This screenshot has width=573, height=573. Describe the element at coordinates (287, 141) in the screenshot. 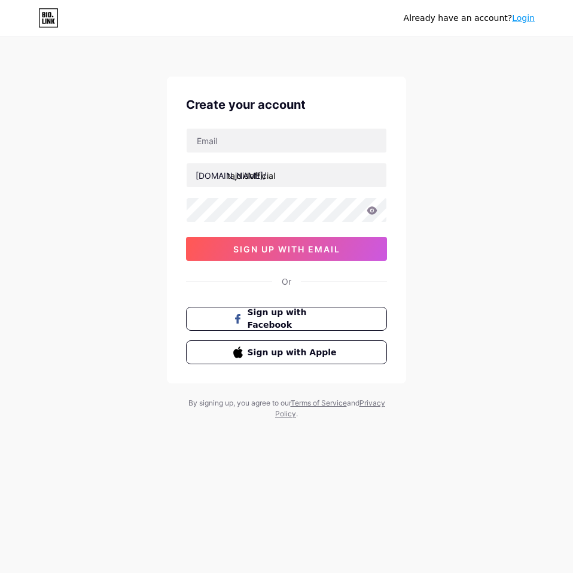

I see `input: Email` at that location.